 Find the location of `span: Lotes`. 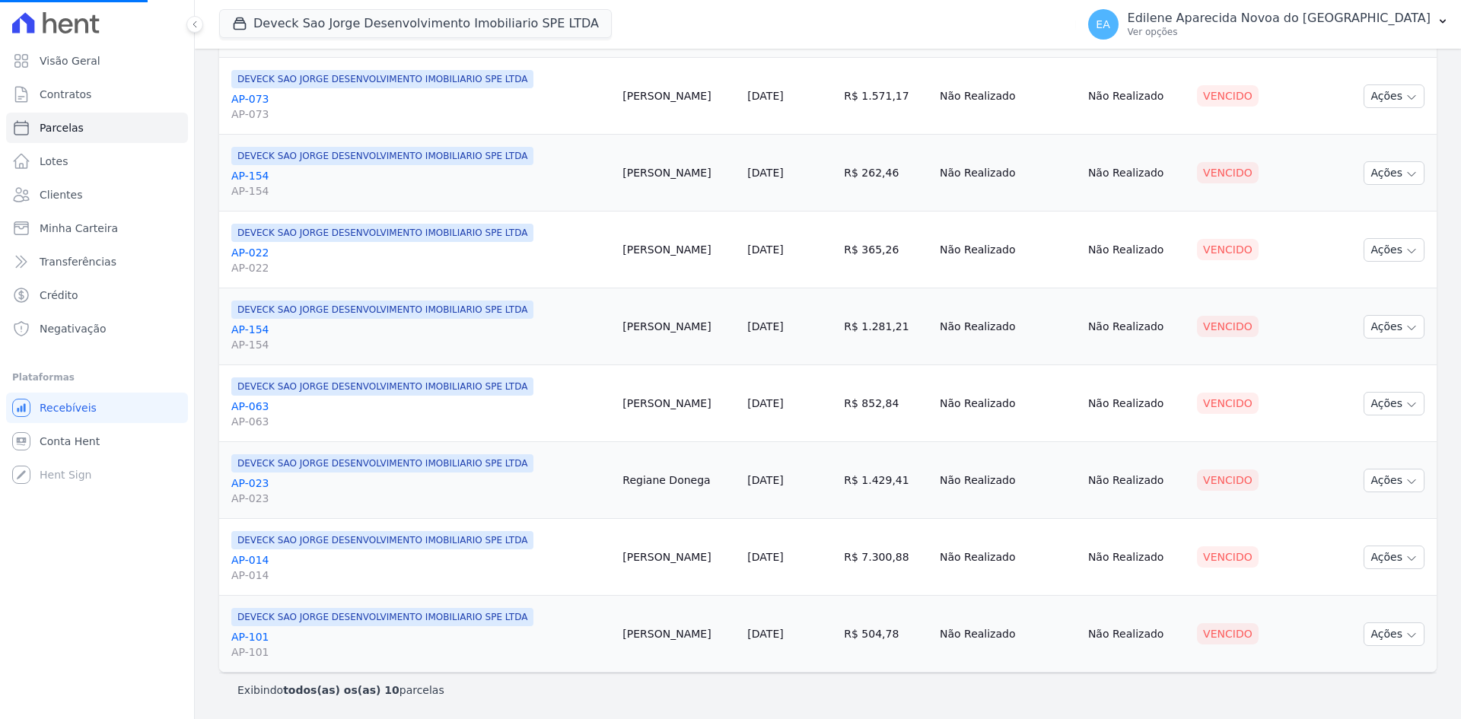

span: Lotes is located at coordinates (54, 161).